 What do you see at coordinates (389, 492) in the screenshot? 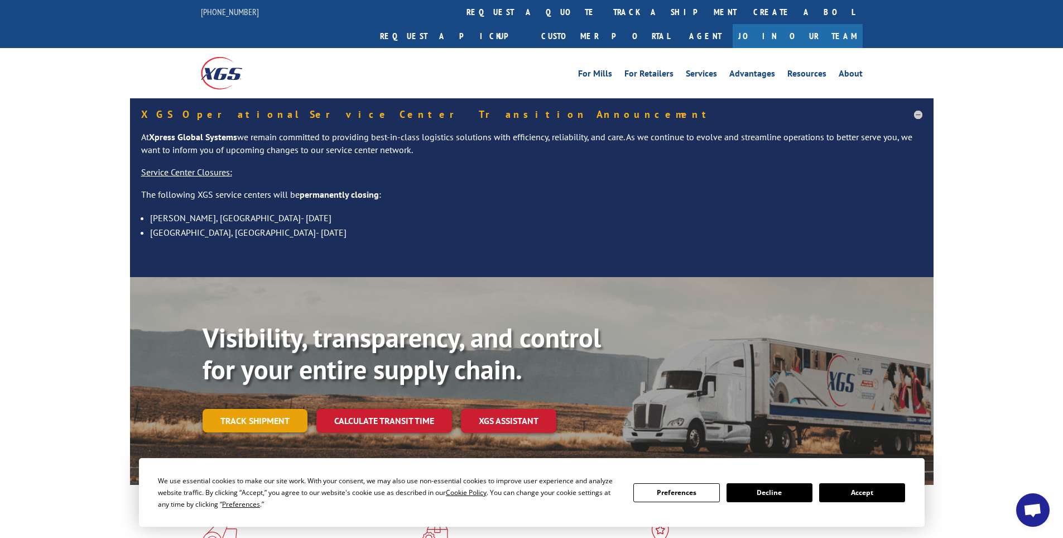
I see `div: We use essential cookies to make our site work. With your consent, we may also use non-essential ...` at bounding box center [389, 492].